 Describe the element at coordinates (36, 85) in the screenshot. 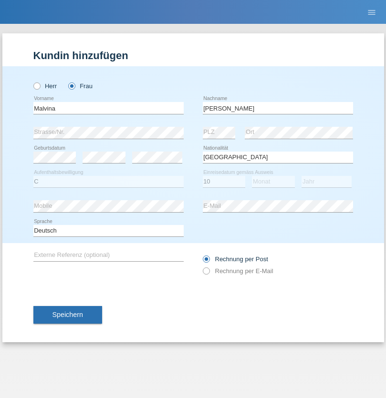

I see `input: Herr` at that location.